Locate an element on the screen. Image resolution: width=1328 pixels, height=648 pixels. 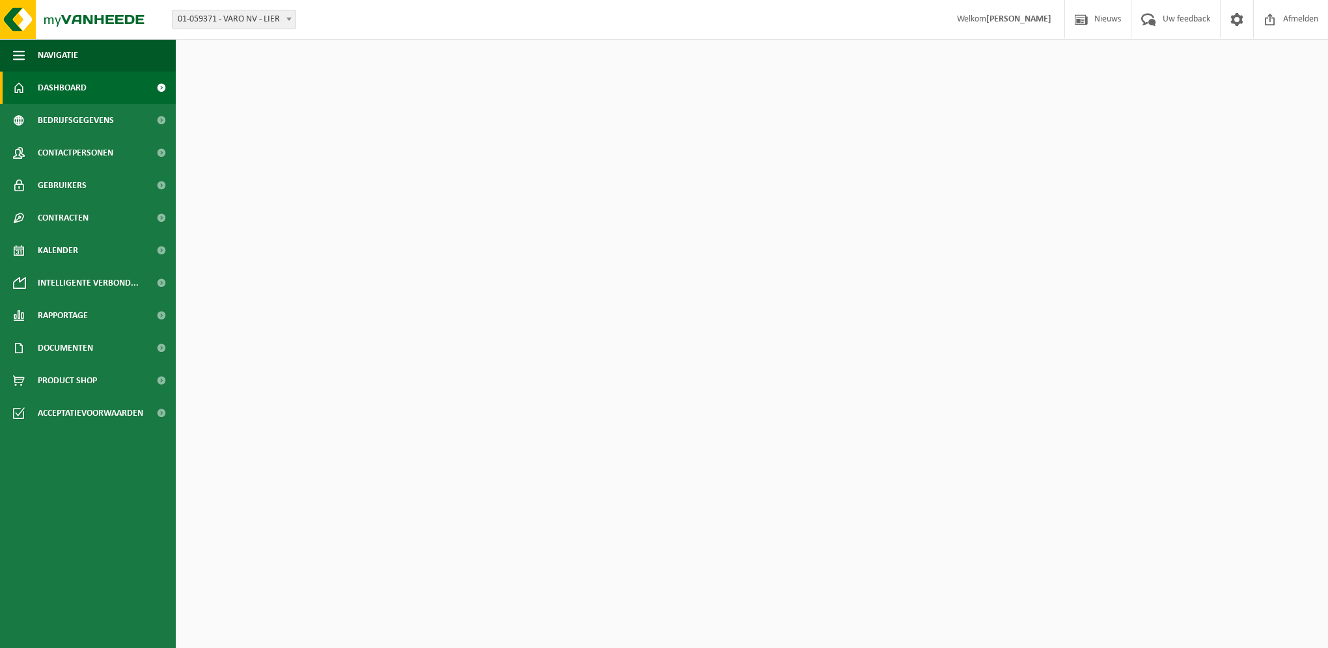
span: Product Shop is located at coordinates (67, 381).